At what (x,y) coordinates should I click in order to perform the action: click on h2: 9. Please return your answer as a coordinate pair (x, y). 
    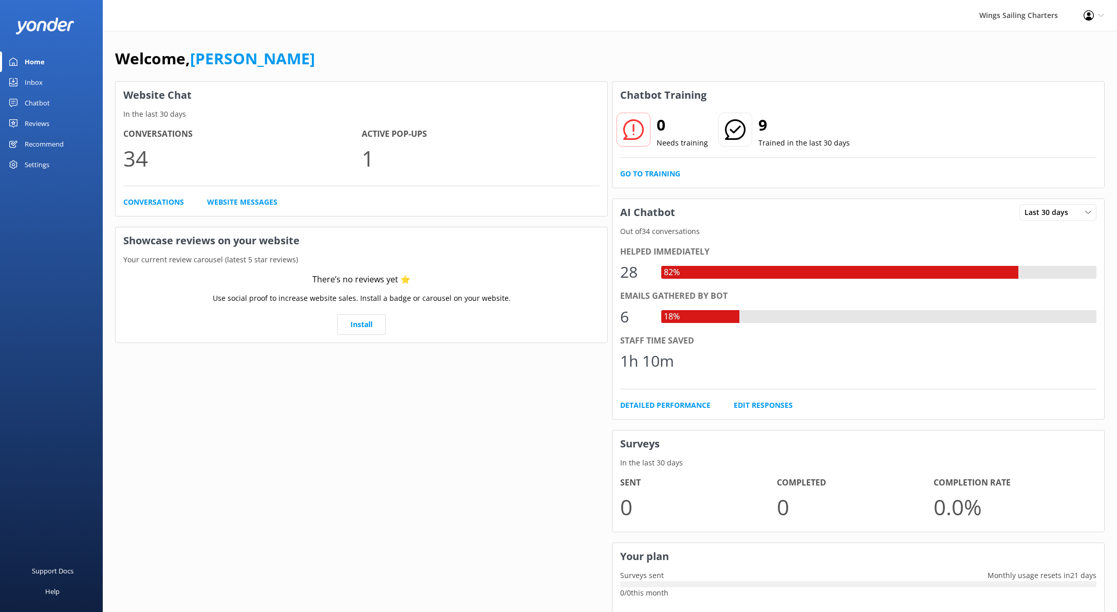
    Looking at the image, I should click on (804, 125).